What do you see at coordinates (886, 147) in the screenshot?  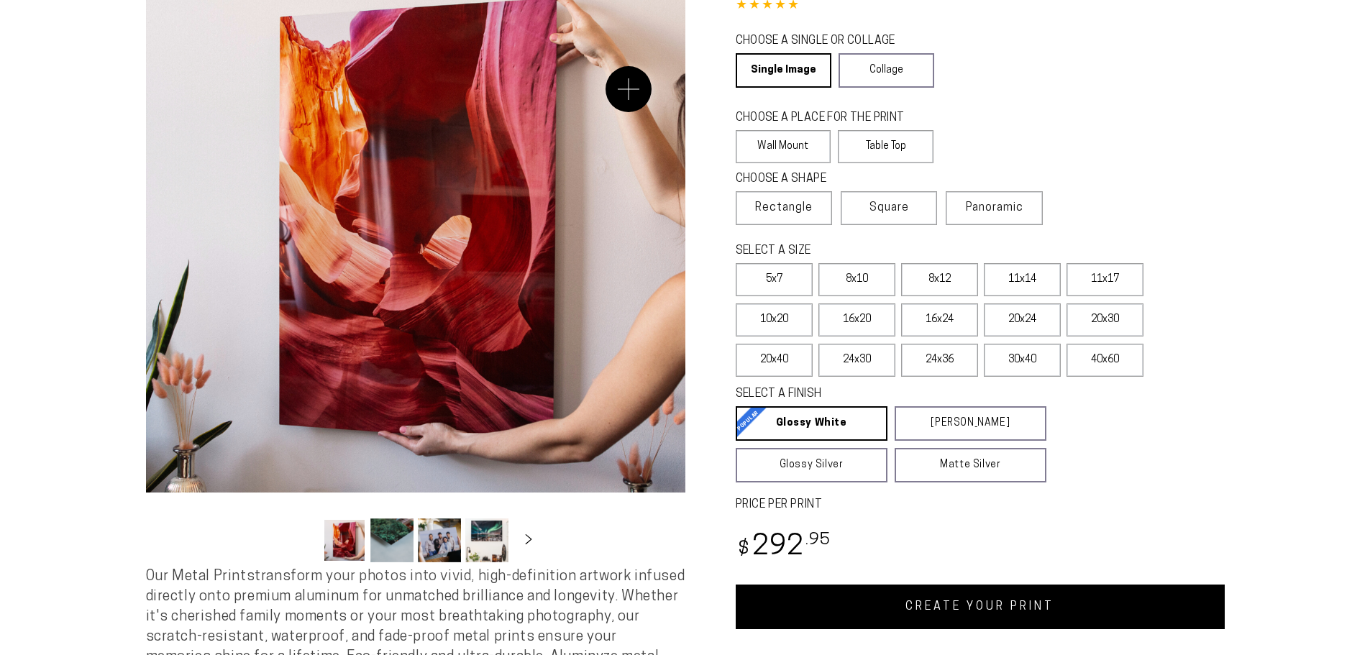 I see `label: Table Top` at bounding box center [886, 147].